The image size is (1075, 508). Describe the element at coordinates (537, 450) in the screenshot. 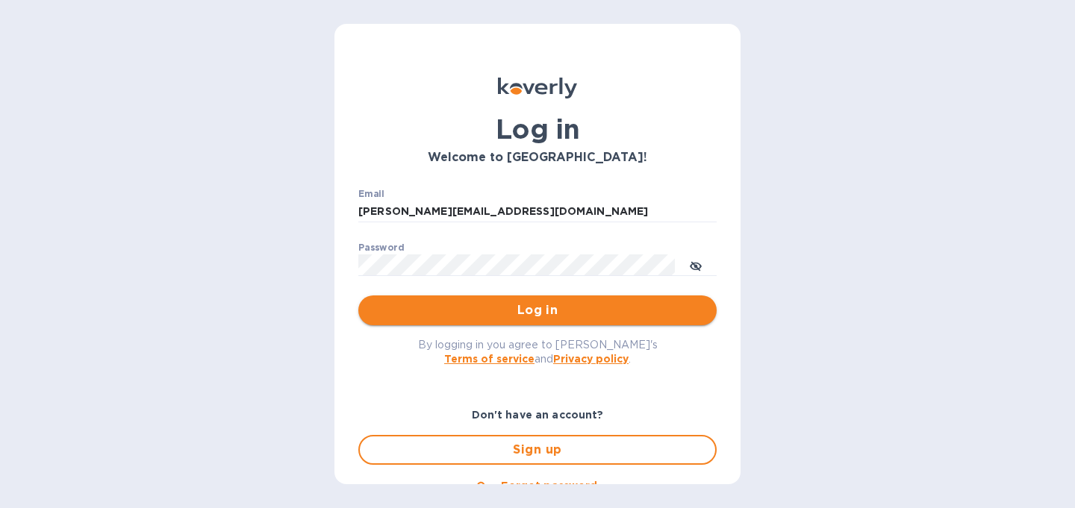

I see `span: Sign up` at that location.